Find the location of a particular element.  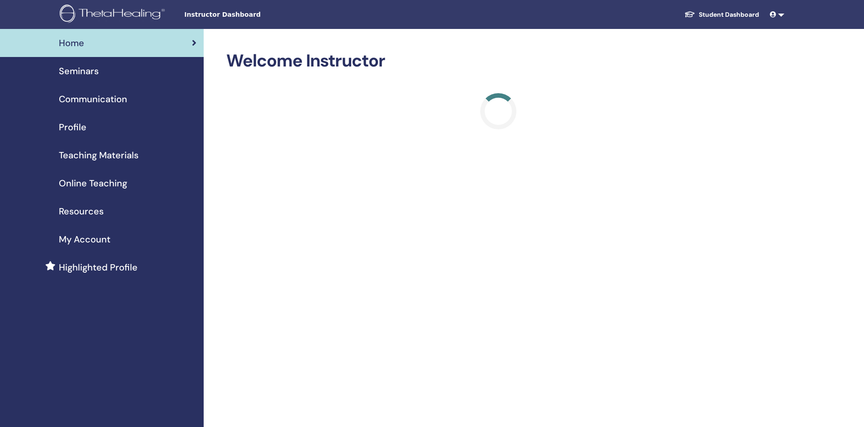

span: My Account is located at coordinates (85, 239).